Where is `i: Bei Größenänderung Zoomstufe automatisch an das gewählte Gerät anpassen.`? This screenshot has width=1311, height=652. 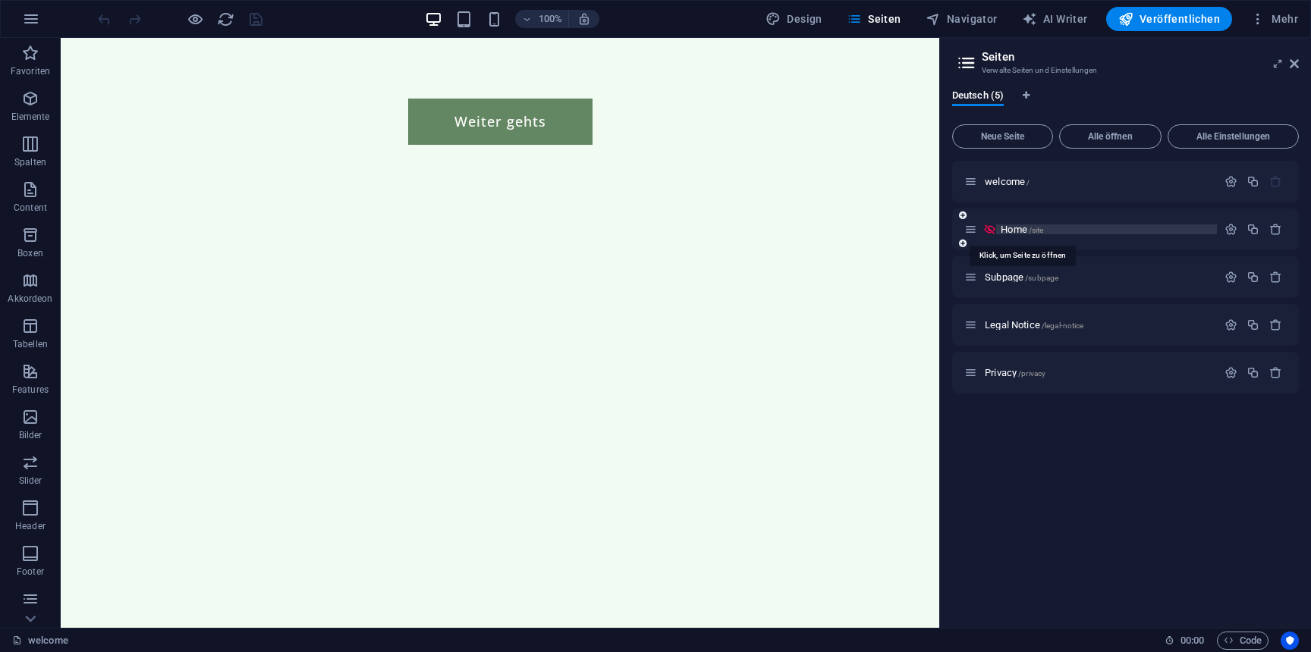 i: Bei Größenänderung Zoomstufe automatisch an das gewählte Gerät anpassen. is located at coordinates (584, 19).